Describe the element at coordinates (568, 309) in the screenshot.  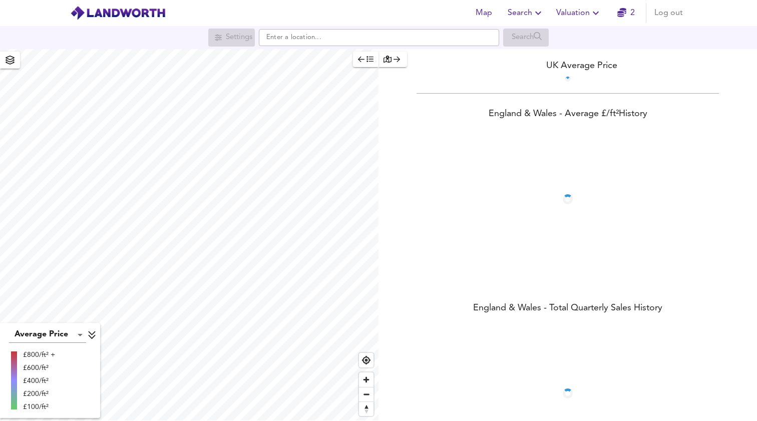
I see `div: England & Wales - Total Quarterly Sales History` at that location.